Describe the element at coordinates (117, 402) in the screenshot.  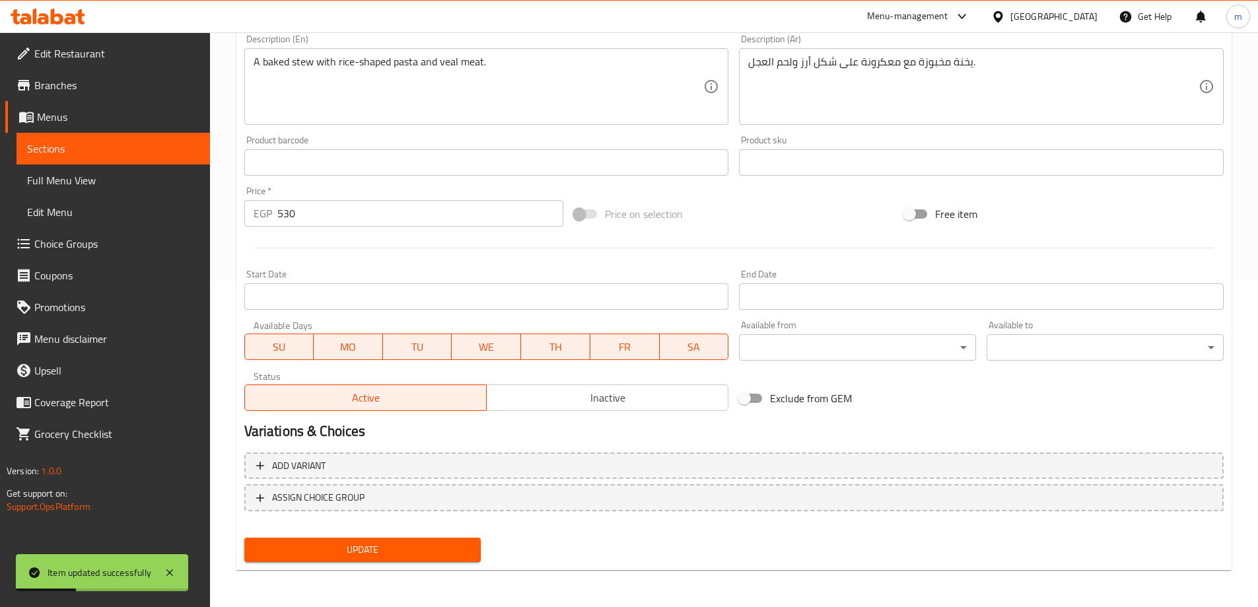
I see `span: Coverage Report` at that location.